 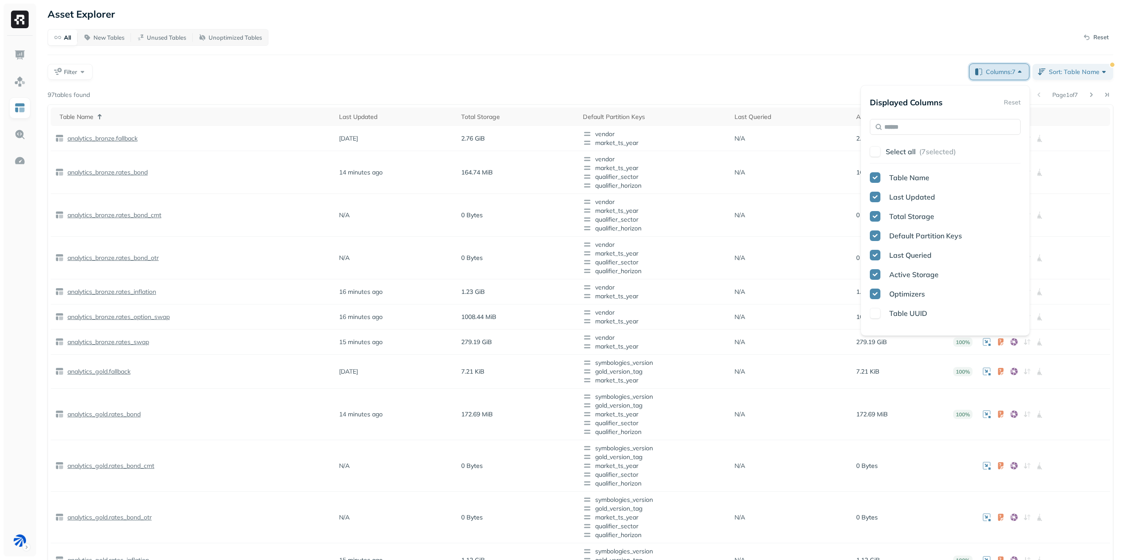 I want to click on p: 14 minutes ago, so click(x=361, y=172).